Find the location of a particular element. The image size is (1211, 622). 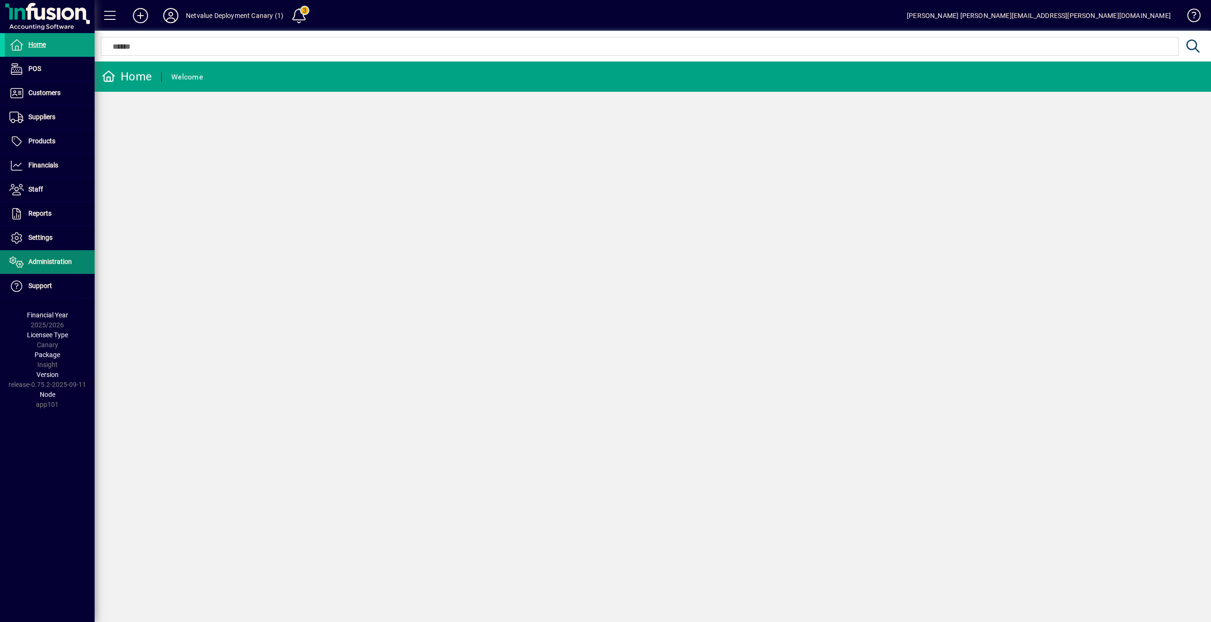

span: POS is located at coordinates (35, 69).